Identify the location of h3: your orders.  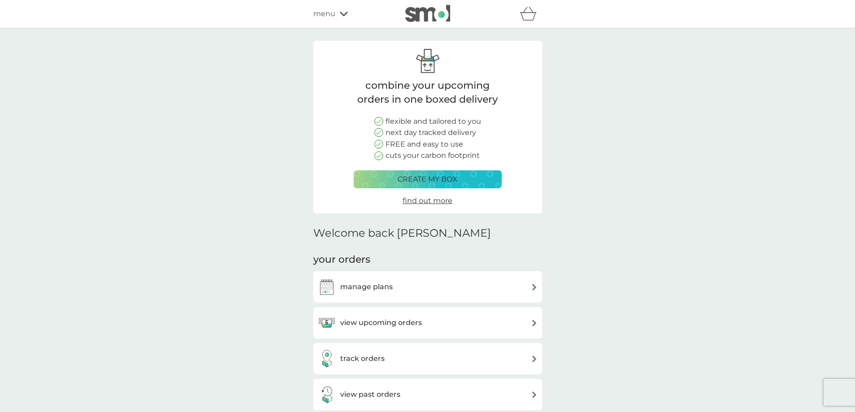
(341, 260).